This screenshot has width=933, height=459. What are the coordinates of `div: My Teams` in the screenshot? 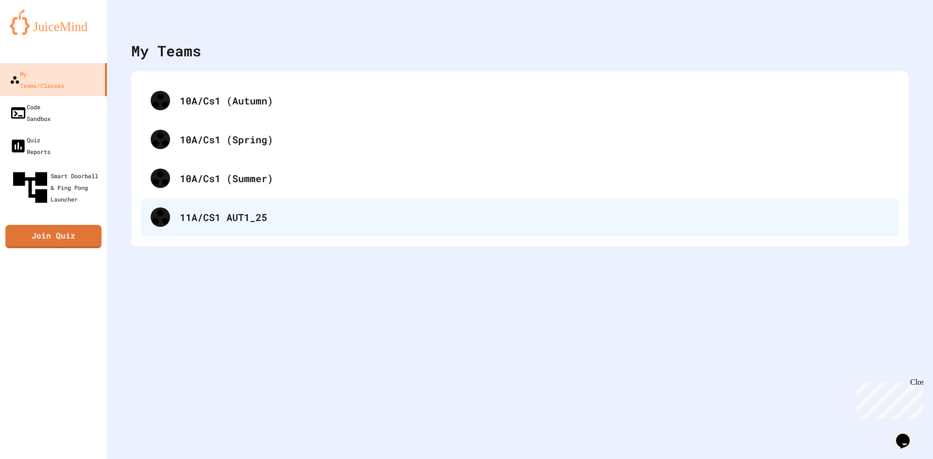 It's located at (166, 51).